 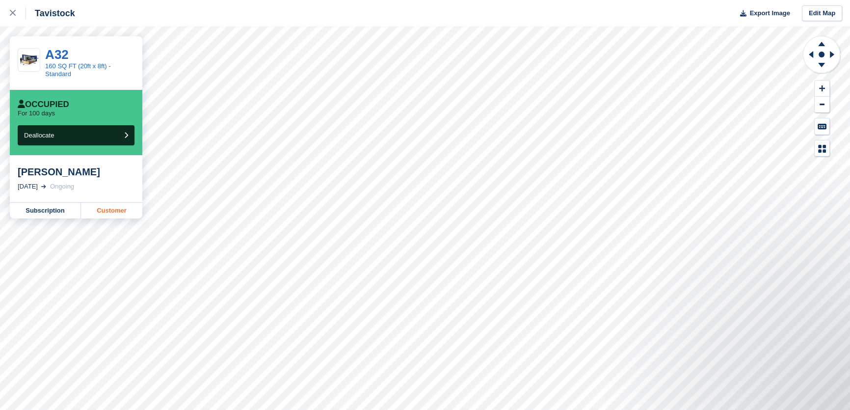 What do you see at coordinates (36, 113) in the screenshot?
I see `p: For 100 days` at bounding box center [36, 113].